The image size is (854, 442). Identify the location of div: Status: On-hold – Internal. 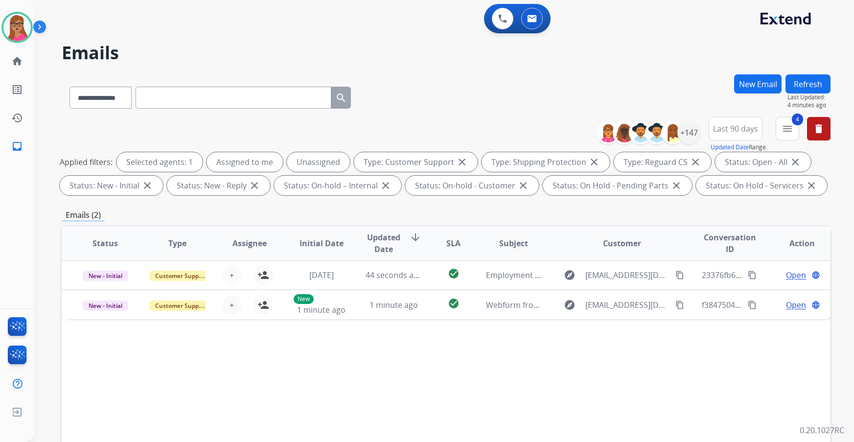
(338, 185).